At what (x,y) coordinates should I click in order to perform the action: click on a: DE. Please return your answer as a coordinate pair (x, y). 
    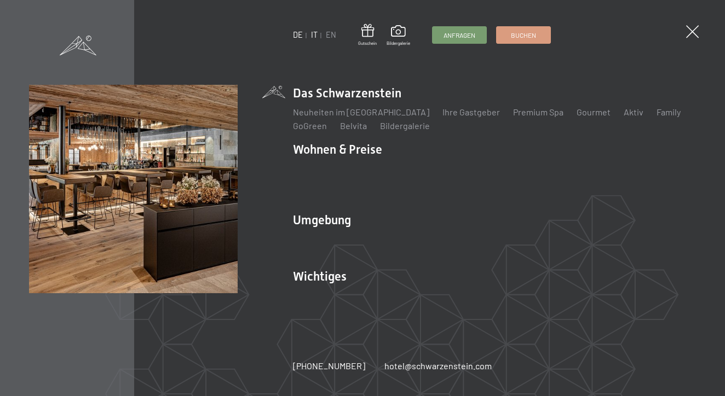
    Looking at the image, I should click on (298, 34).